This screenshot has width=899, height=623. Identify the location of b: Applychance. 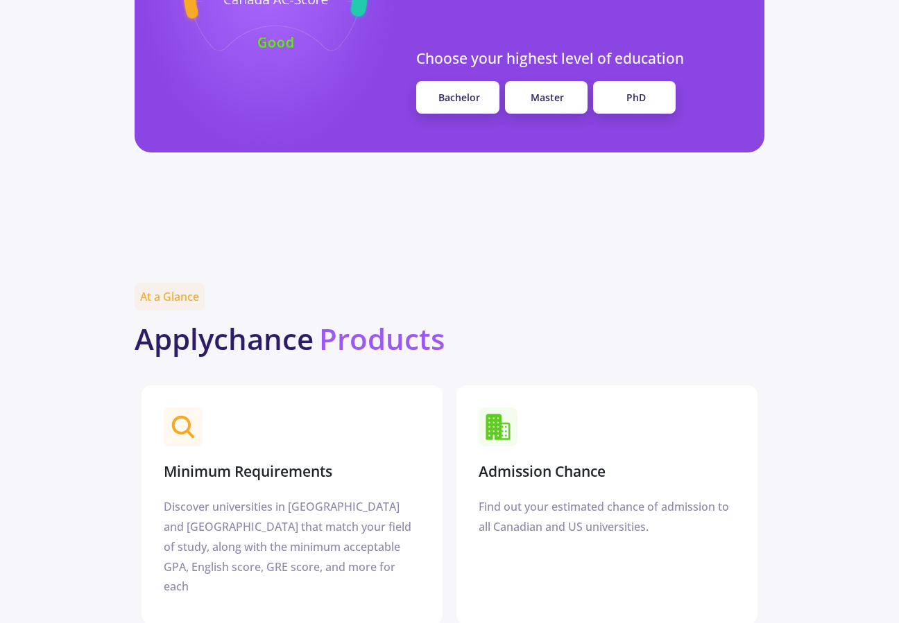
(224, 338).